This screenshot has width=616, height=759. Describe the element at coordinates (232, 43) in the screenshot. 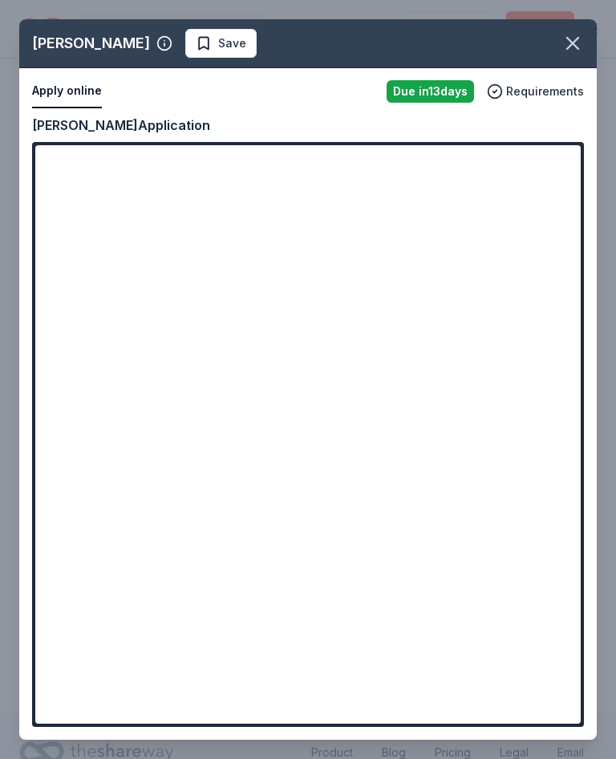

I see `span: Save` at that location.